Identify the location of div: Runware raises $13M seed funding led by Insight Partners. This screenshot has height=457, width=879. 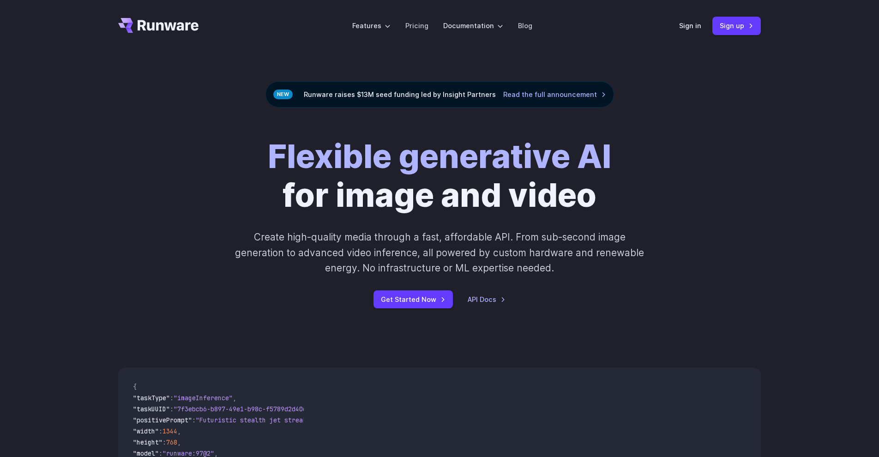
(439, 94).